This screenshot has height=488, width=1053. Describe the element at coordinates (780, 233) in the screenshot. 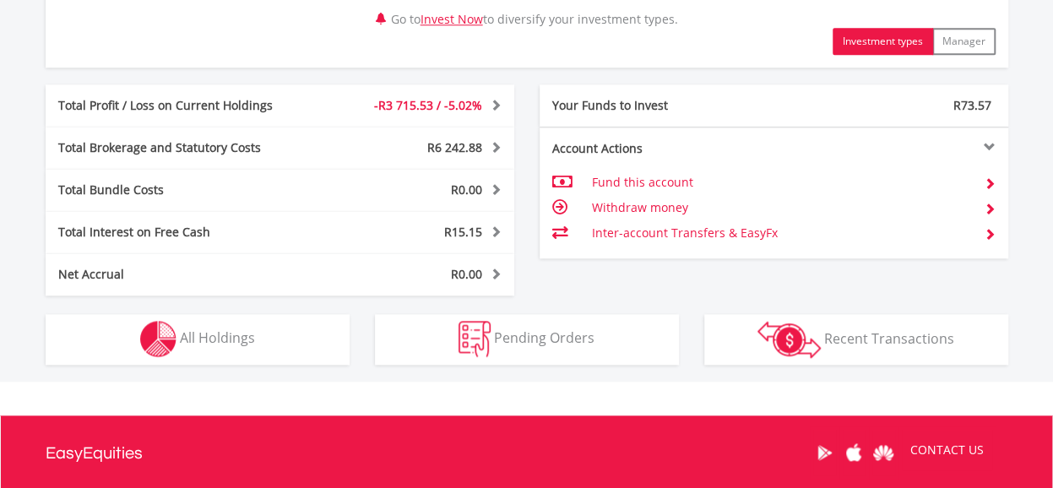

I see `td: Inter-account Transfers & EasyFx` at that location.